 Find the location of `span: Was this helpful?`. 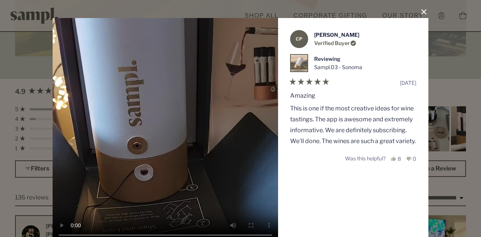

span: Was this helpful? is located at coordinates (366, 158).